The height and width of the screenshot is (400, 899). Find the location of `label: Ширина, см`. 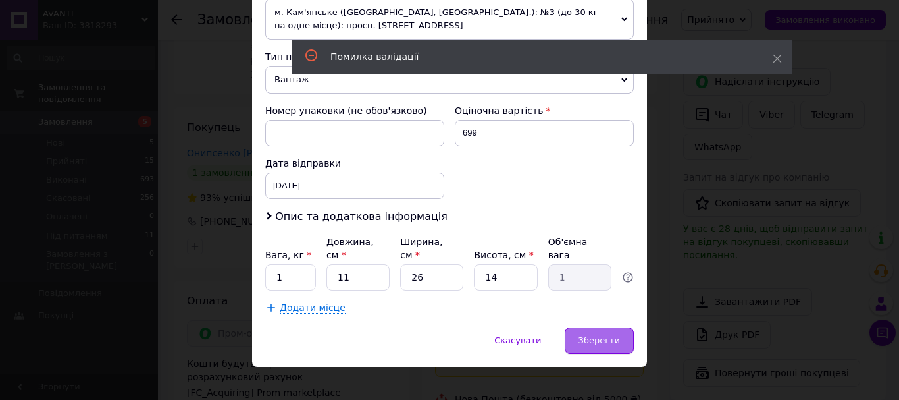

label: Ширина, см is located at coordinates (421, 248).